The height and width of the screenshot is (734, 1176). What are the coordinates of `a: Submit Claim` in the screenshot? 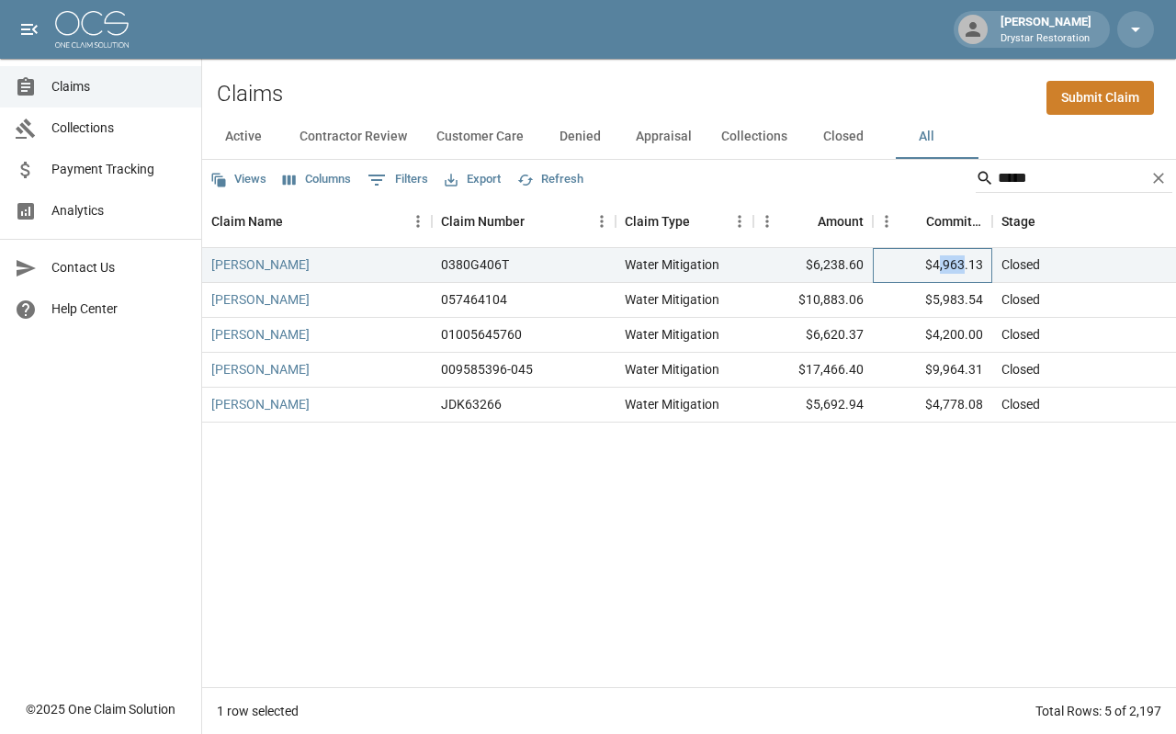 It's located at (1100, 97).